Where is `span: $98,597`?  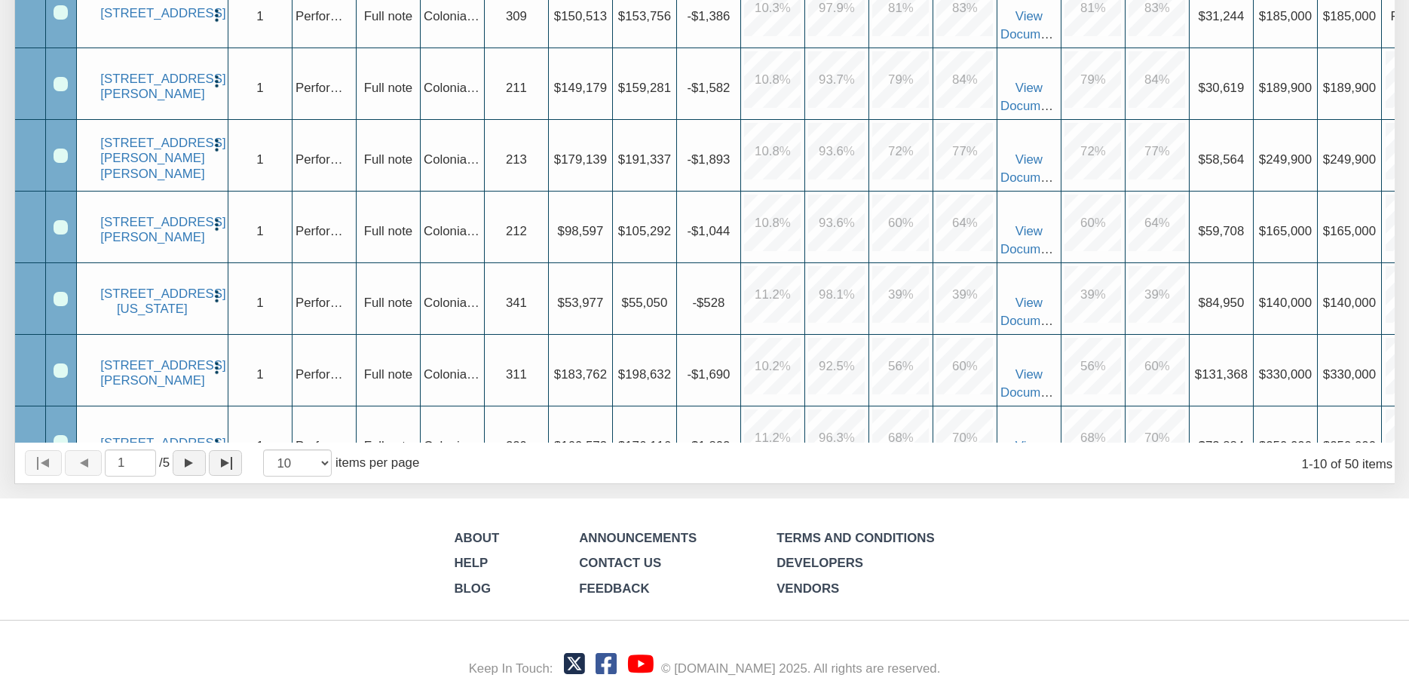
span: $98,597 is located at coordinates (580, 231).